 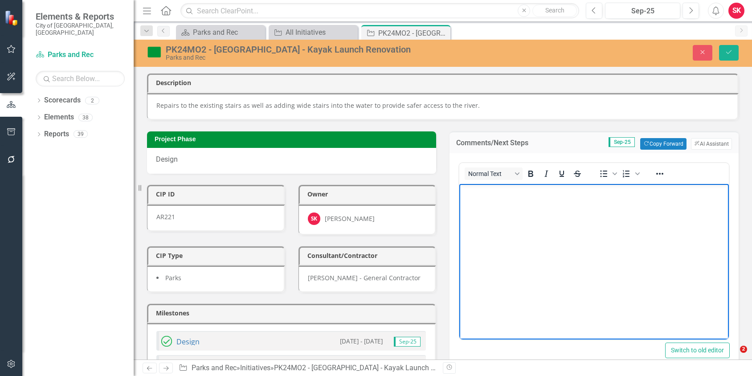 I want to click on button: Sep-25, so click(x=642, y=11).